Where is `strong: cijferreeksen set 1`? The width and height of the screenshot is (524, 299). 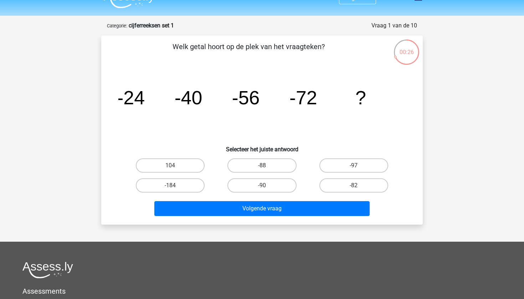 strong: cijferreeksen set 1 is located at coordinates (151, 25).